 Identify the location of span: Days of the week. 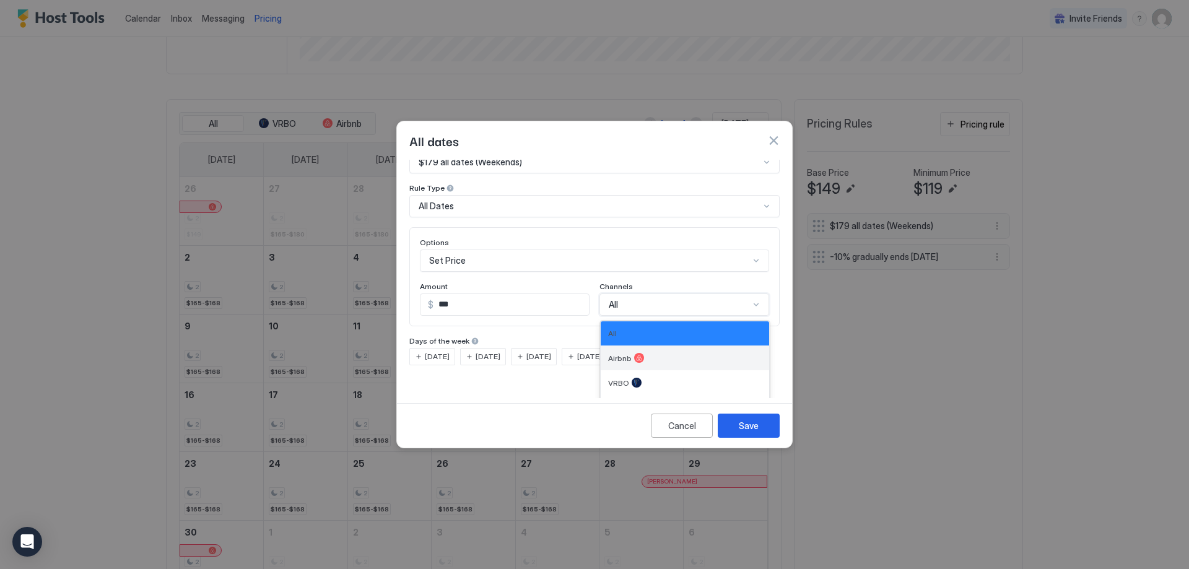
(439, 341).